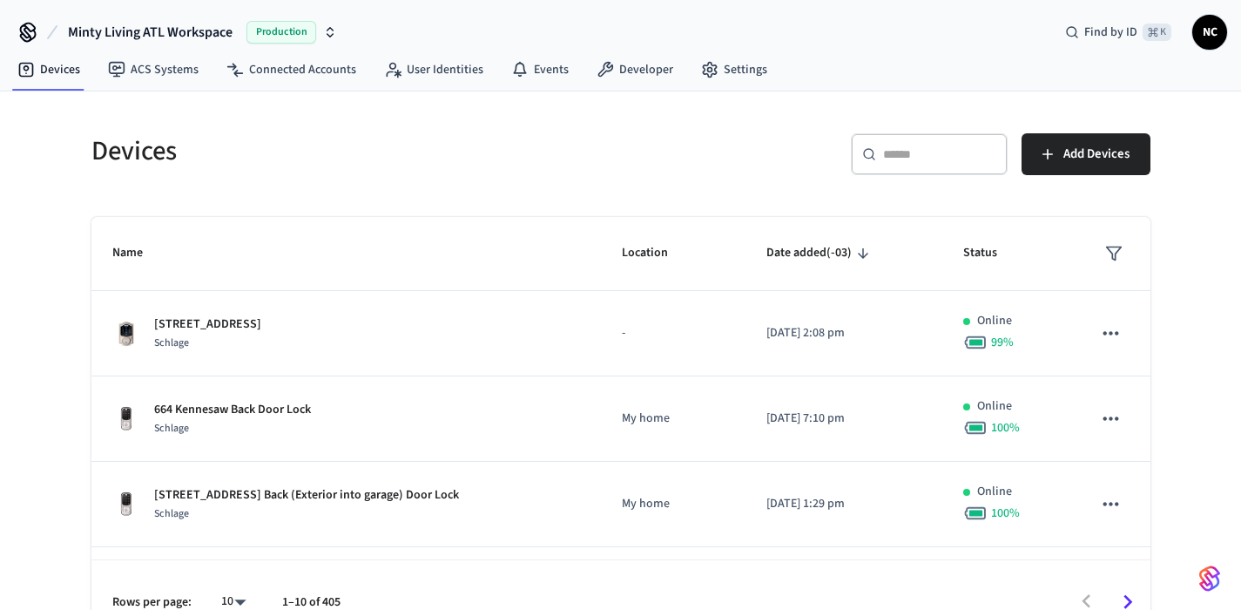 The width and height of the screenshot is (1241, 610). I want to click on span: Production, so click(281, 32).